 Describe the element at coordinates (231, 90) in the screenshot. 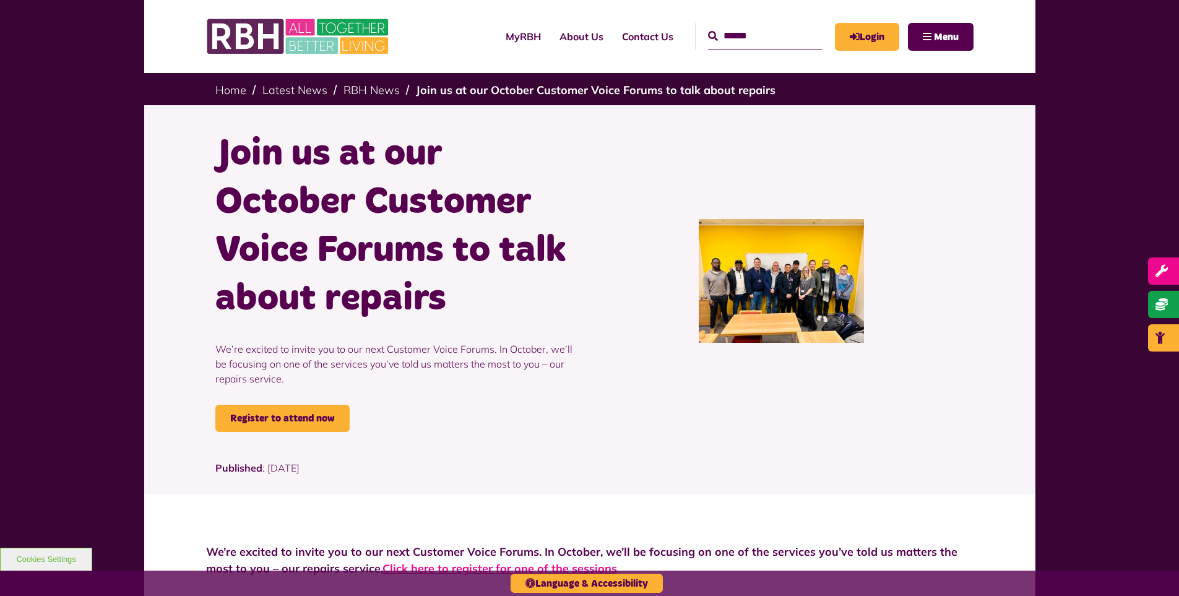

I see `a: Home` at that location.